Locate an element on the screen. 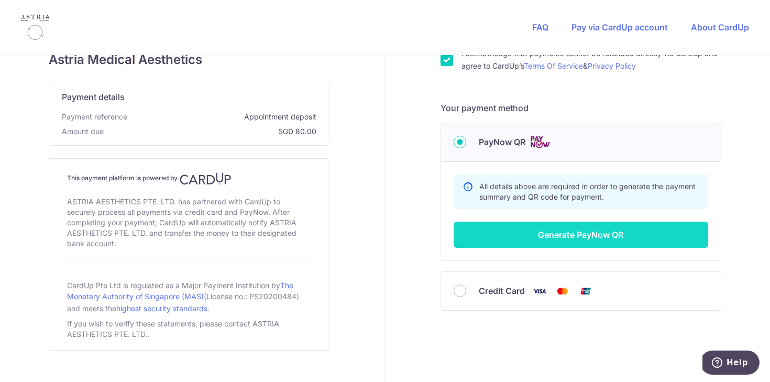 The width and height of the screenshot is (770, 382). div: ASTRIA AESTHETICS PTE. LTD. has partnered with CardUp to securely process all payments via credit... is located at coordinates (189, 222).